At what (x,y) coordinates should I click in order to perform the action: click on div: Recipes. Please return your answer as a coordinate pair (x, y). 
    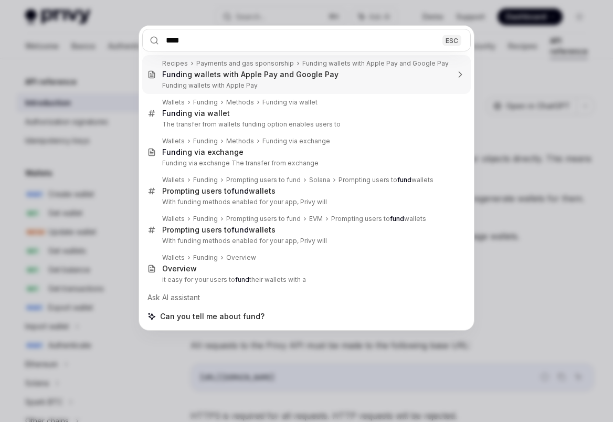
    Looking at the image, I should click on (175, 64).